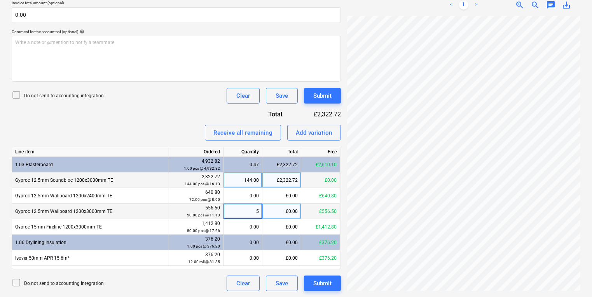 The image size is (592, 297). What do you see at coordinates (314, 133) in the screenshot?
I see `button: Add variation` at bounding box center [314, 133].